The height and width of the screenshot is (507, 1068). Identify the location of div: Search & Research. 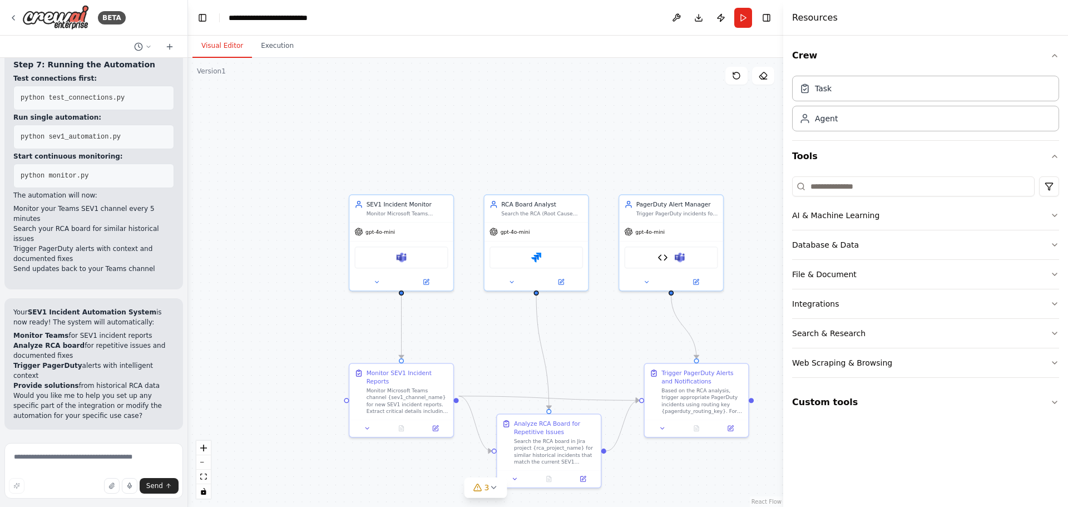
(829, 333).